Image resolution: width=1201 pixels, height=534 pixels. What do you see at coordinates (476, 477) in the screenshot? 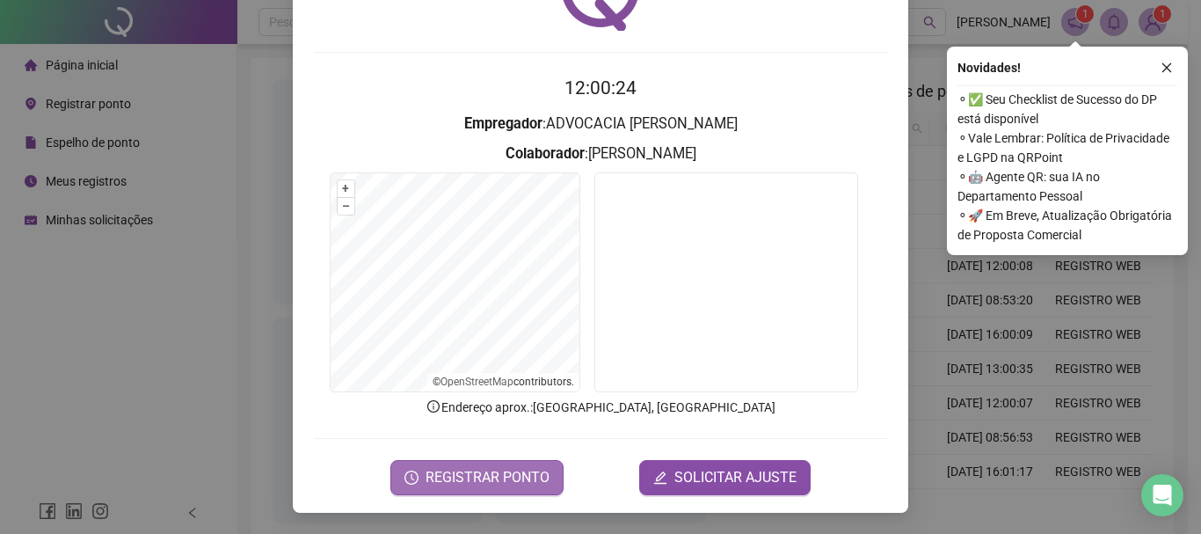
I see `button: REGISTRAR PONTO` at bounding box center [476, 477].